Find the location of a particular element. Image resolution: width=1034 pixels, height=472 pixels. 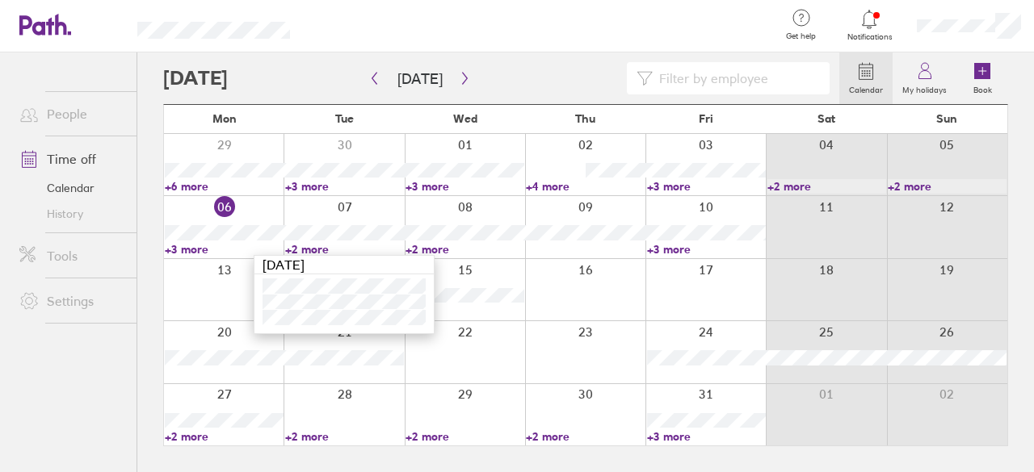

span: Wed is located at coordinates (465, 119).